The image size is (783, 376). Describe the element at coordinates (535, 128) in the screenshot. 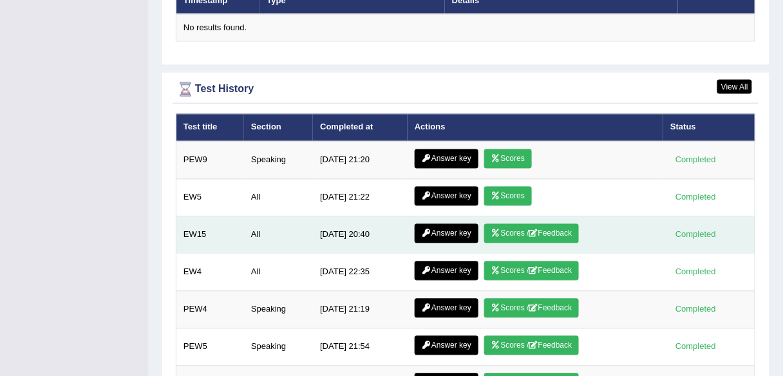

I see `th: Actions` at that location.